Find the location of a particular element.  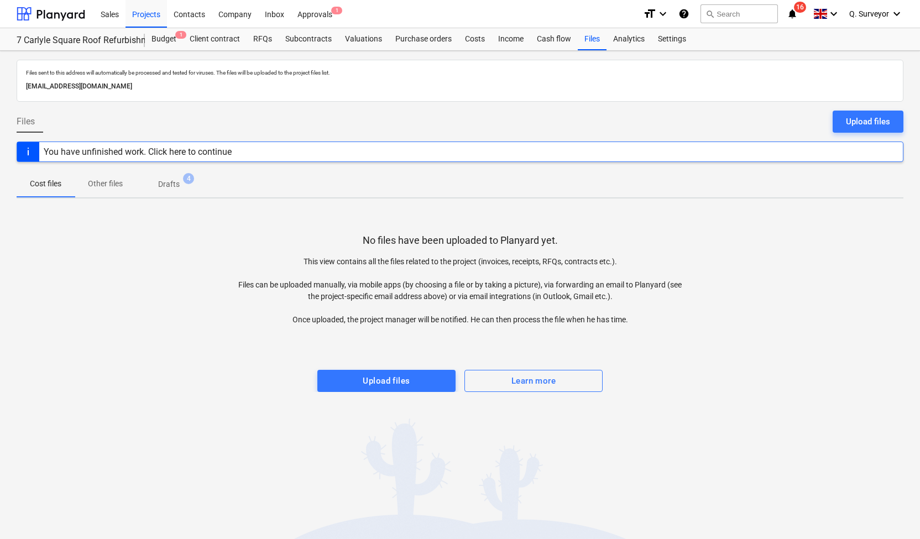

i: format_size is located at coordinates (650, 14).